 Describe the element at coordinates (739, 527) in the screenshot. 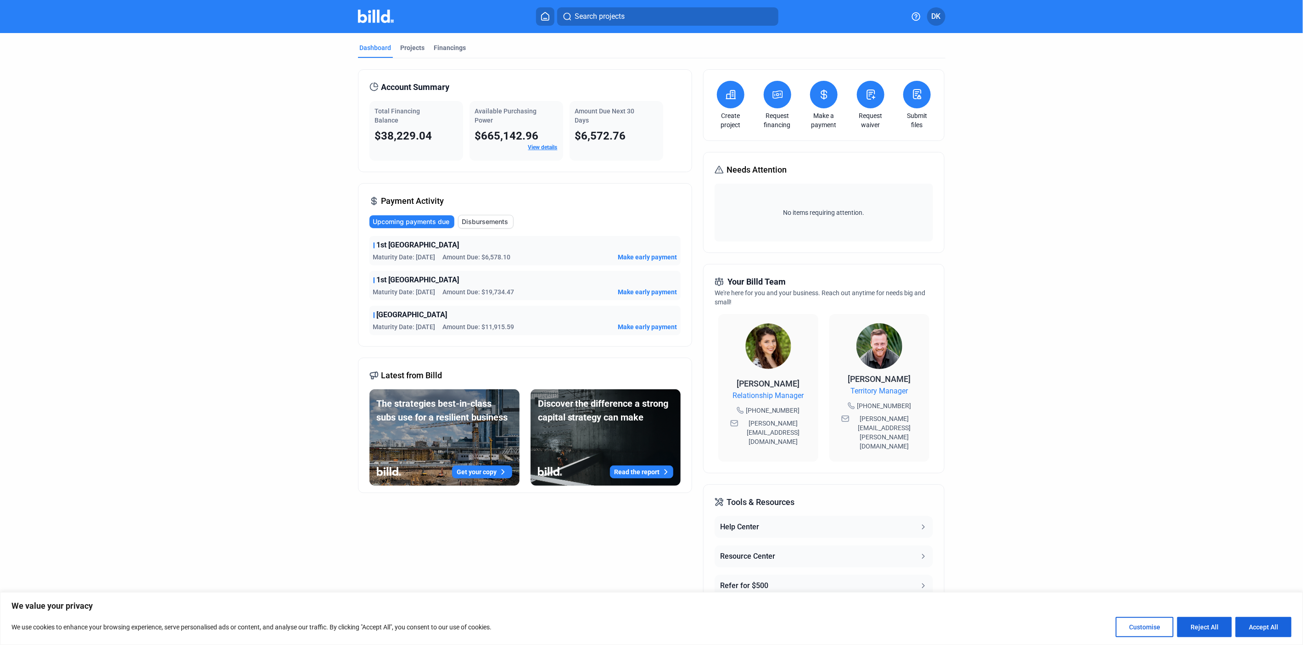

I see `div: Help Center` at that location.